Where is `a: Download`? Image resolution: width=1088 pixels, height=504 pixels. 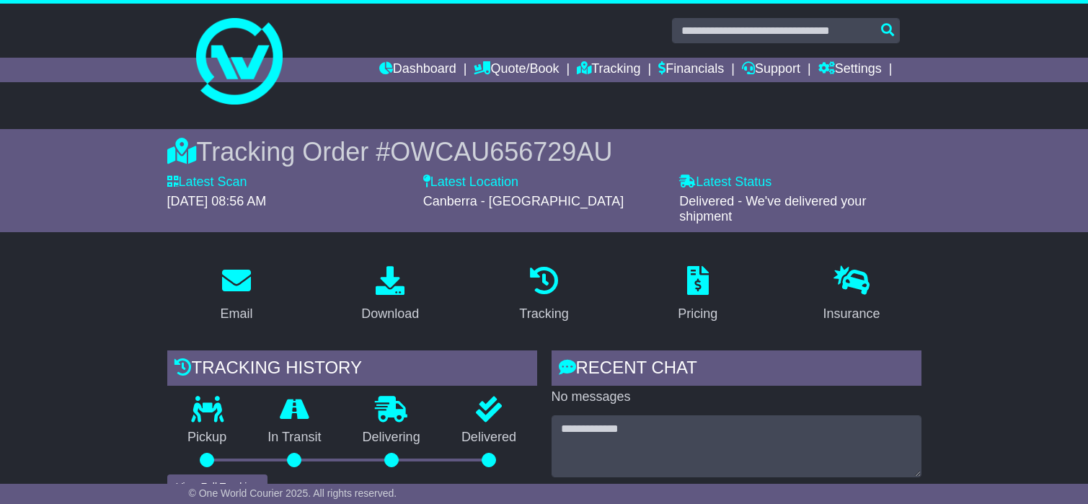
a: Download is located at coordinates (390, 295).